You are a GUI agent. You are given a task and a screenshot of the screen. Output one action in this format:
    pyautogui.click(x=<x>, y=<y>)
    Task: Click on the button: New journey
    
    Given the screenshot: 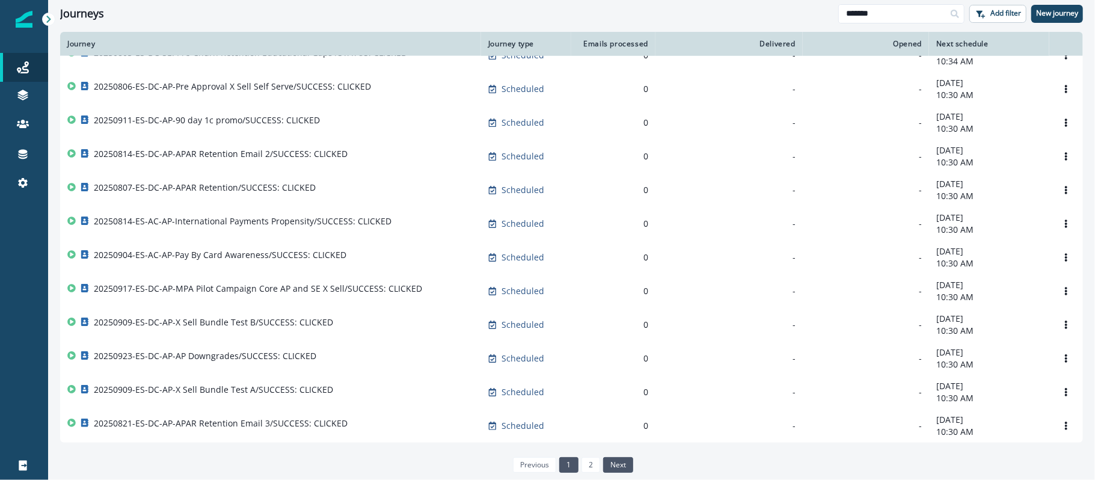 What is the action you would take?
    pyautogui.click(x=1057, y=14)
    